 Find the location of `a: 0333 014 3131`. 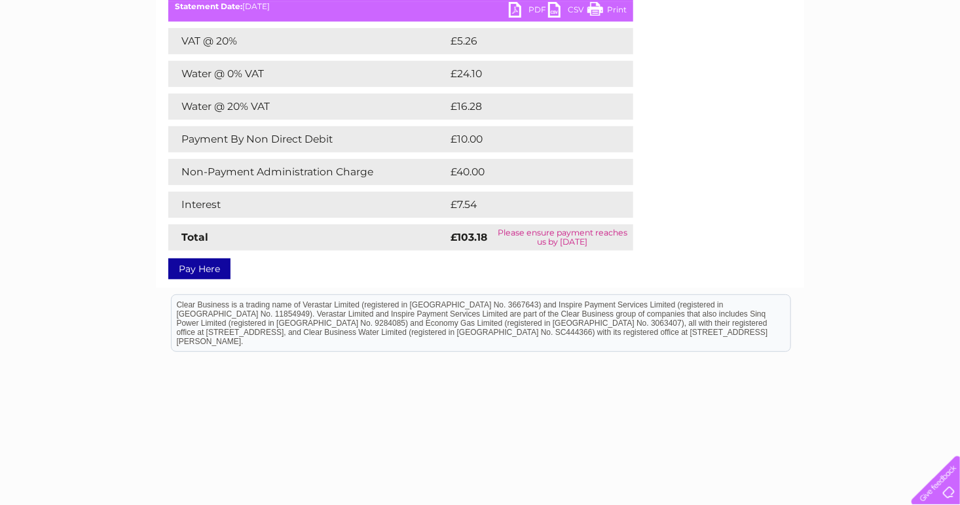

a: 0333 014 3131 is located at coordinates (758, 14).